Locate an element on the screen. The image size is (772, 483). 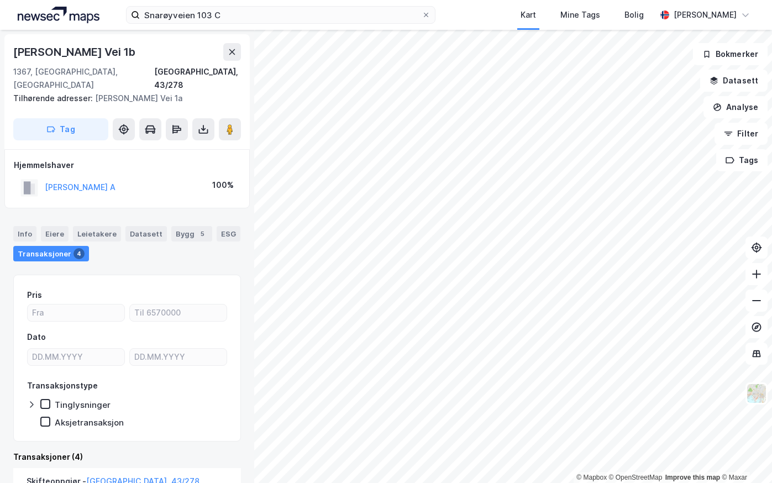
button: Filter is located at coordinates (741, 134).